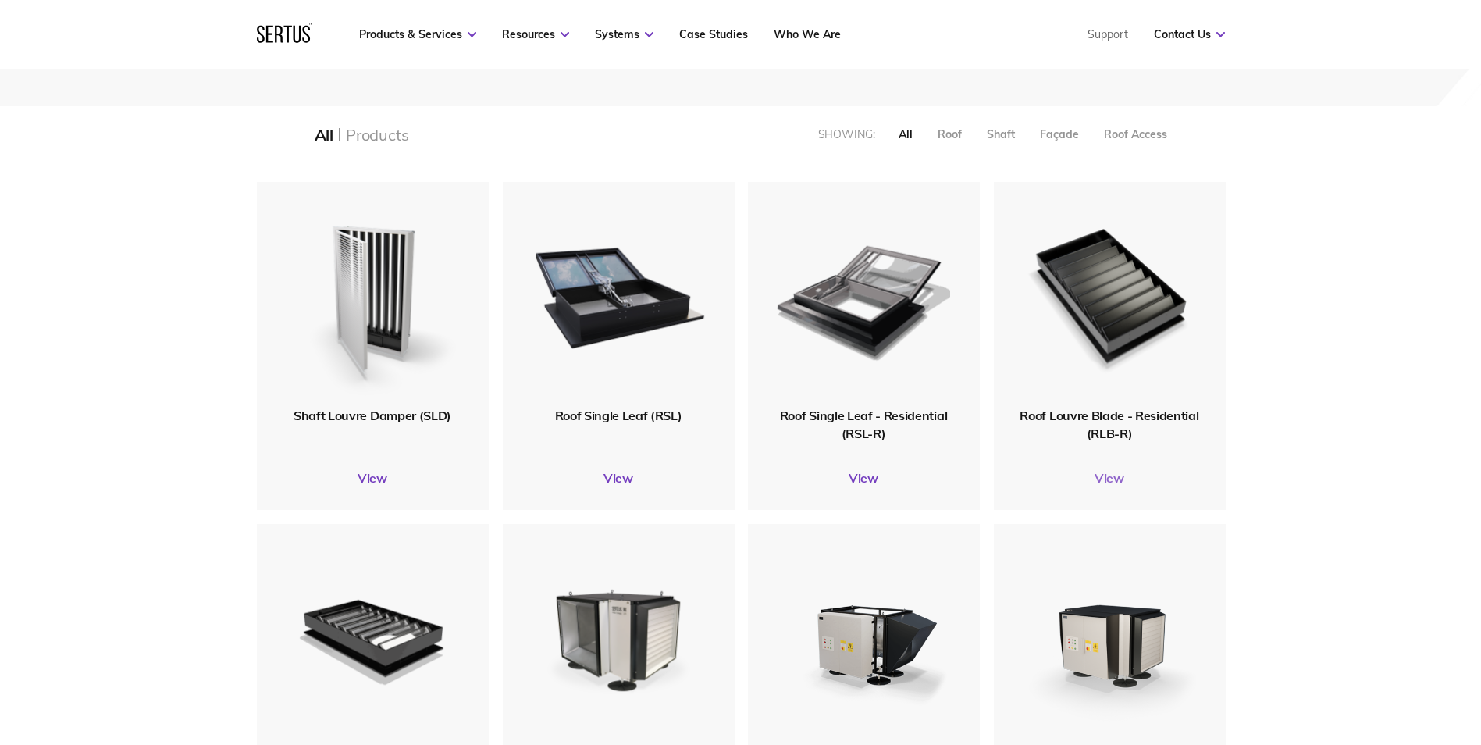 Image resolution: width=1481 pixels, height=745 pixels. What do you see at coordinates (1189, 34) in the screenshot?
I see `a: Contact Us` at bounding box center [1189, 34].